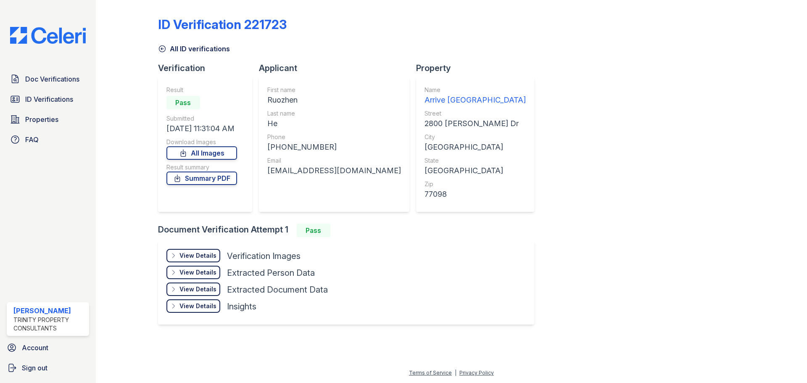 Image resolution: width=807 pixels, height=383 pixels. Describe the element at coordinates (202, 167) in the screenshot. I see `div: Result summary` at that location.